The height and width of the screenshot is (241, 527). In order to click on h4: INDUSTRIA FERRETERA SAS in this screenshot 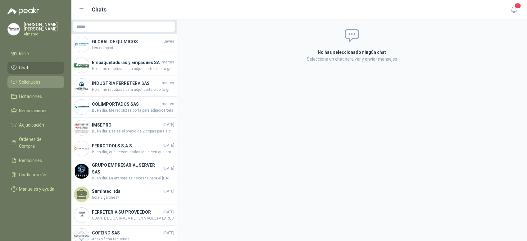, I will do `click(126, 83)`.